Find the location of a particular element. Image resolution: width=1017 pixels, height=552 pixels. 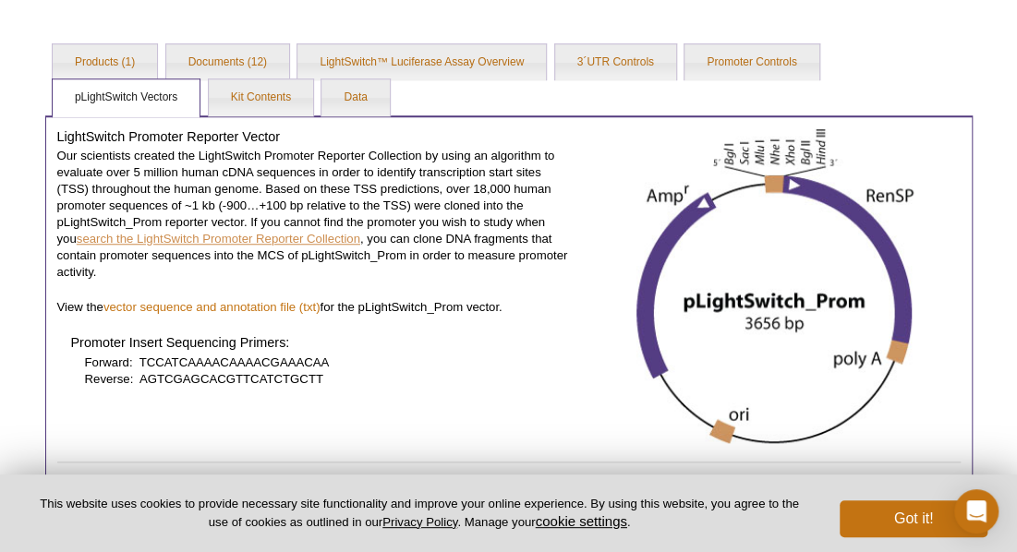

a: Privacy Policy is located at coordinates (419, 522).